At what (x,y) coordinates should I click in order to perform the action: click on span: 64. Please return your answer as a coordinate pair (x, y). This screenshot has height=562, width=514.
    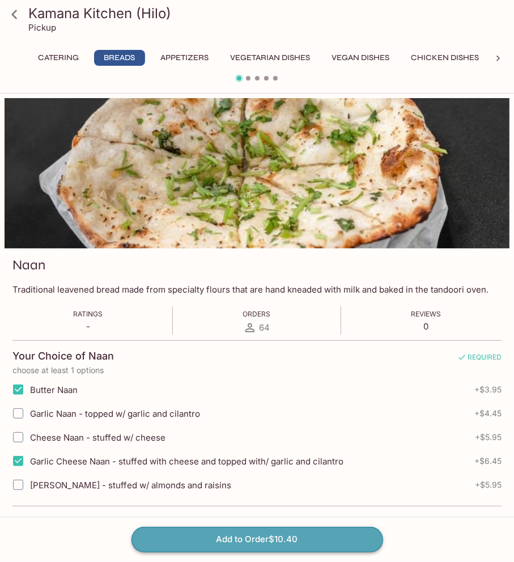
    Looking at the image, I should click on (264, 327).